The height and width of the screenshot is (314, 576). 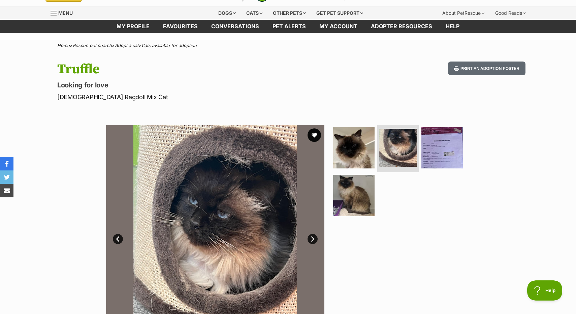 I want to click on div: Cats, so click(x=254, y=13).